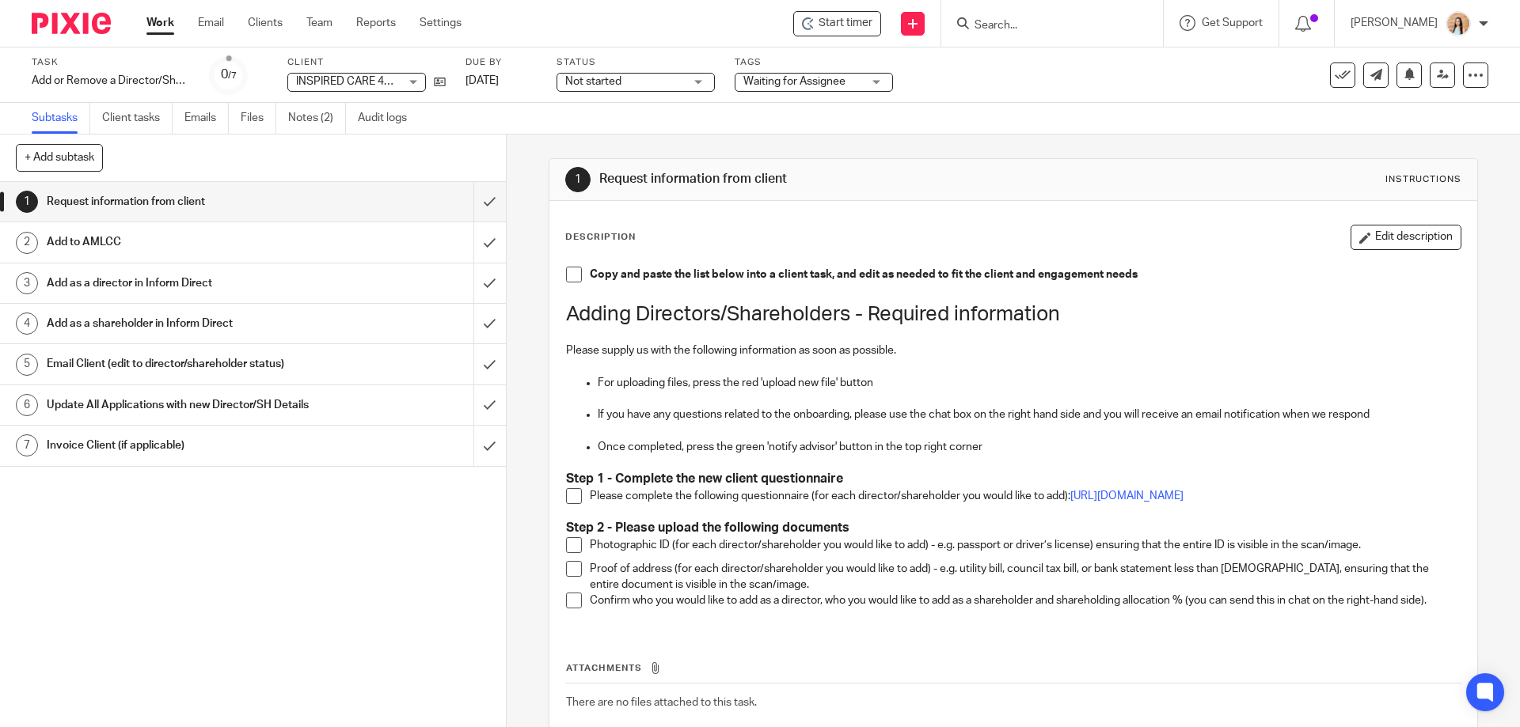 The image size is (1520, 727). What do you see at coordinates (1024, 496) in the screenshot?
I see `p: Please complete the following questionnaire (for each director/shareholder you would like to add):` at bounding box center [1024, 496].